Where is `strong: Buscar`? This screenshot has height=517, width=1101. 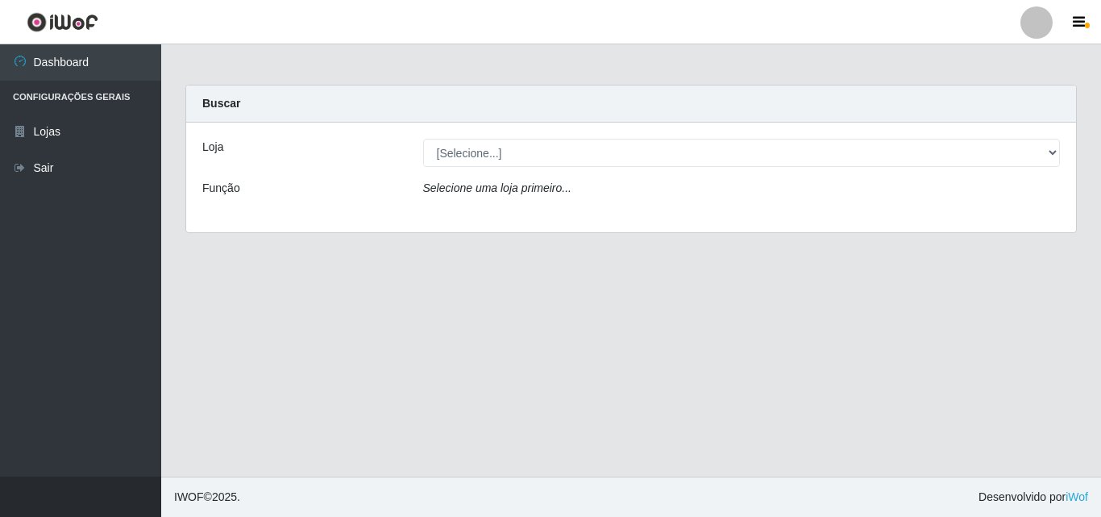
strong: Buscar is located at coordinates (221, 103).